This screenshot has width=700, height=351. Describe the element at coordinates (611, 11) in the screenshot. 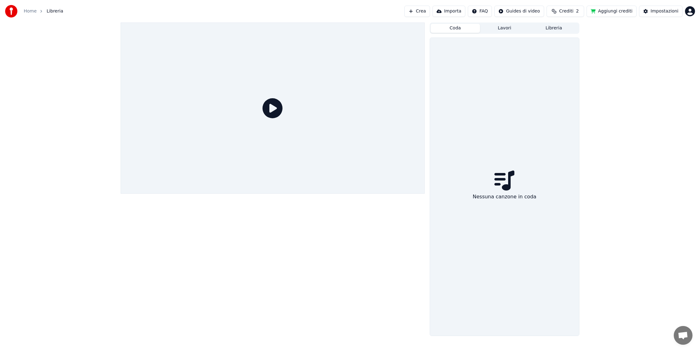

I see `button: Aggiungi crediti` at that location.